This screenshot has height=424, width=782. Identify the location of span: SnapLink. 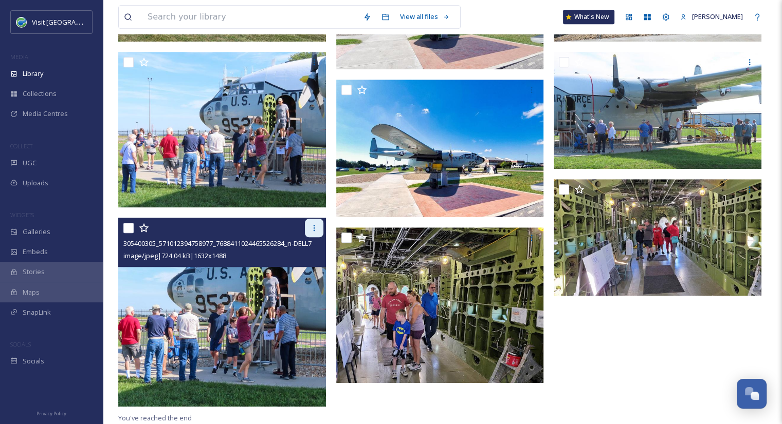
(36, 312).